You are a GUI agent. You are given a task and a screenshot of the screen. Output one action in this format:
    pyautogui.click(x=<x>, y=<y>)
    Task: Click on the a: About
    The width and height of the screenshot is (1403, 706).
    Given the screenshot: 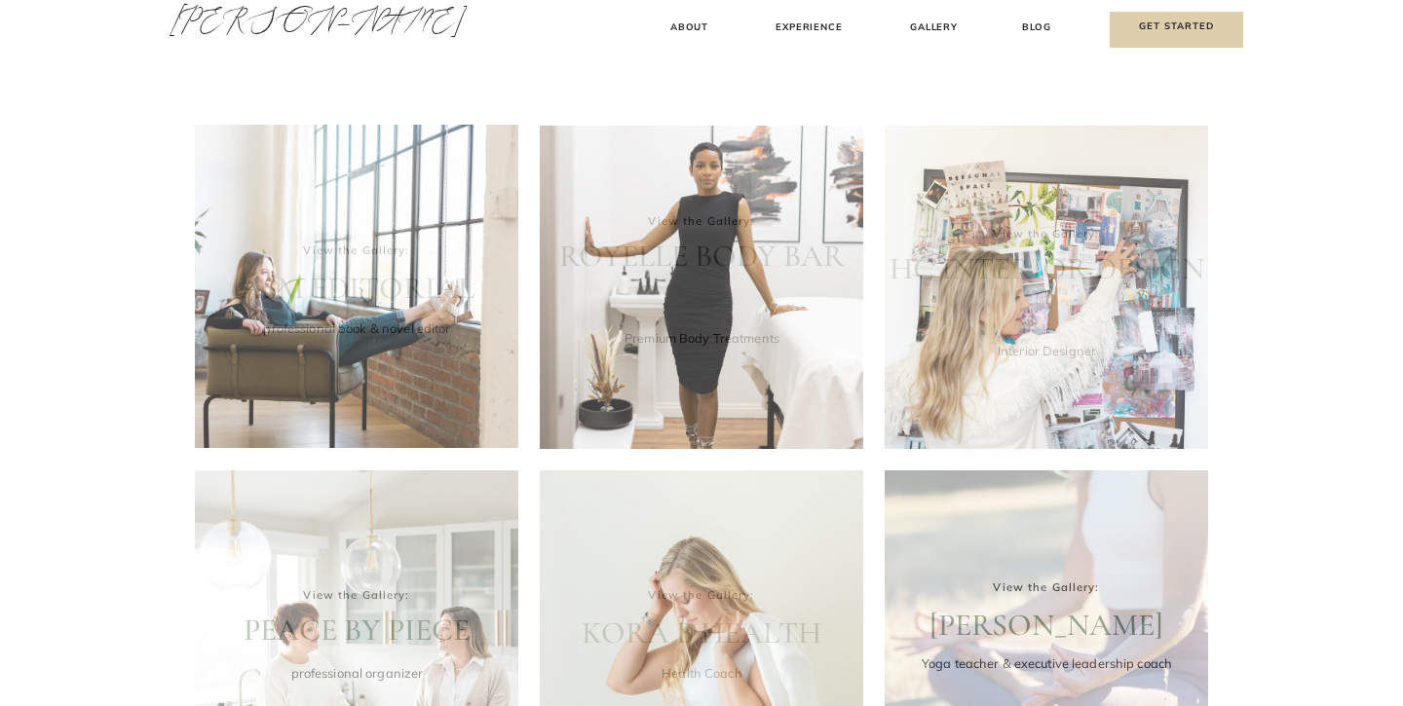 What is the action you would take?
    pyautogui.click(x=689, y=29)
    